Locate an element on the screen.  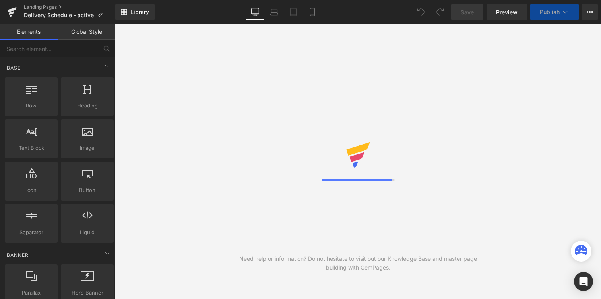
span: Base is located at coordinates (14, 68).